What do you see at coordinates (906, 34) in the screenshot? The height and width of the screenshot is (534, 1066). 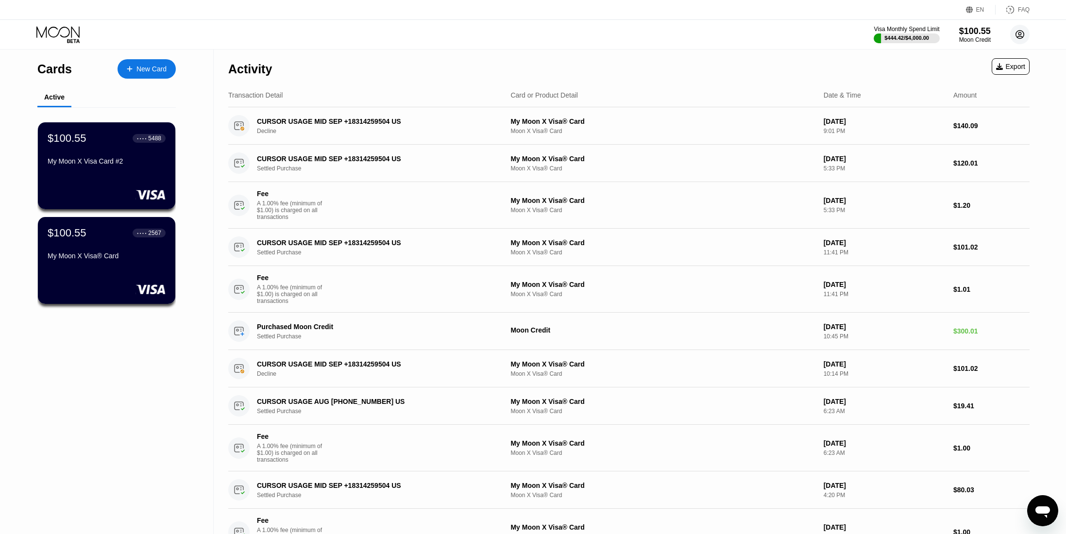 I see `div: Visa Monthly Spend Limit$444.42/$4,000.00` at bounding box center [906, 34].